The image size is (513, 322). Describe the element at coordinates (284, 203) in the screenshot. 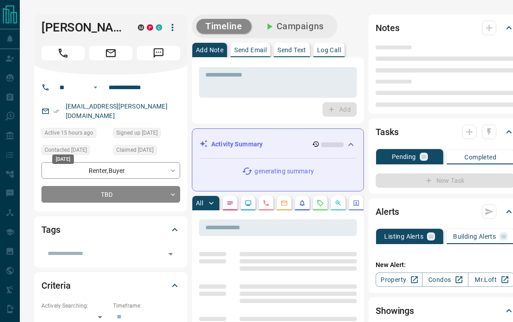

I see `svg: Emails` at that location.